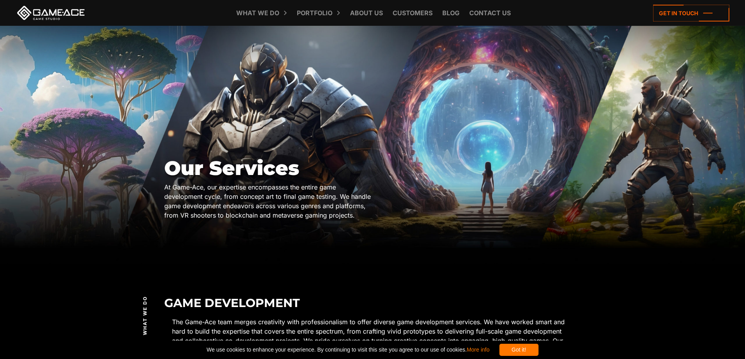 The width and height of the screenshot is (745, 359). I want to click on div: At Game-Ace, our expertise encompasses the entire game development cycle, from concept art to fin..., so click(268, 201).